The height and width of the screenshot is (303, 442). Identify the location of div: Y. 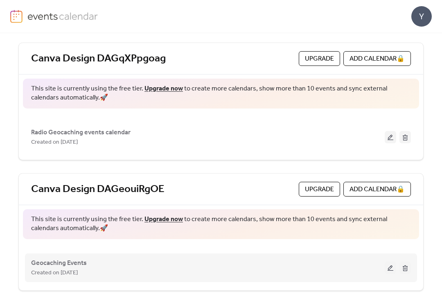
(422, 16).